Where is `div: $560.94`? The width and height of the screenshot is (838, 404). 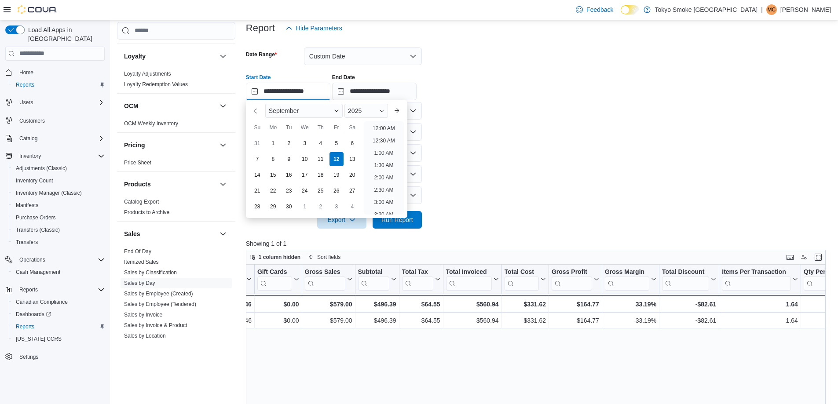
div: $560.94 is located at coordinates (472, 305).